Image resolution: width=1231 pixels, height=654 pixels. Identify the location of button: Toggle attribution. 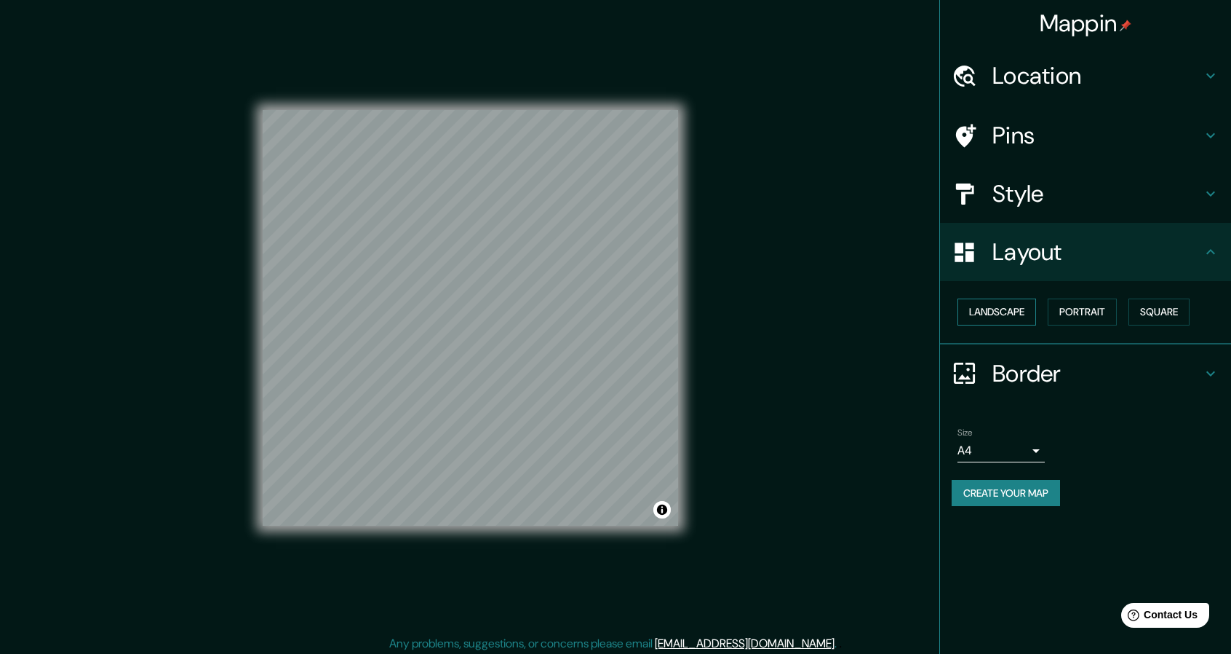
(662, 509).